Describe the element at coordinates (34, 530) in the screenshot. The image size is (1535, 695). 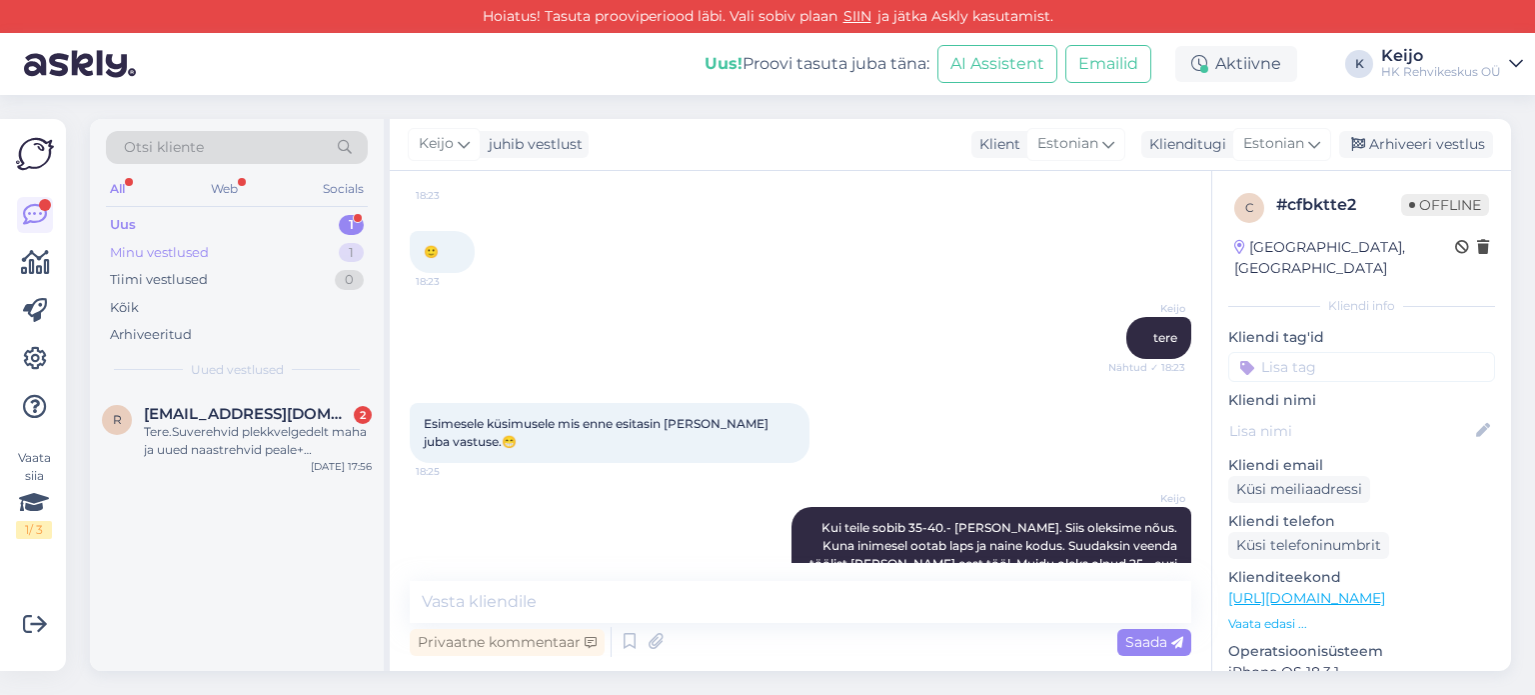
I see `div: 1 / 3` at that location.